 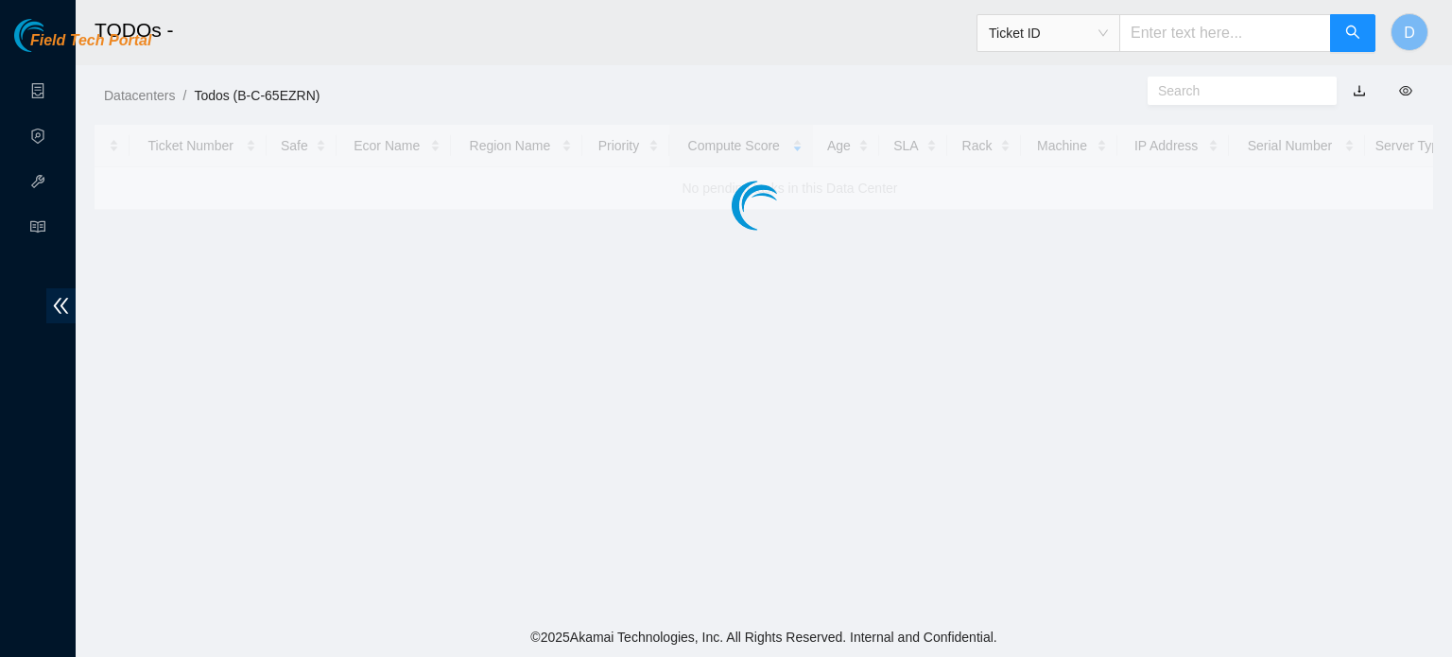 What do you see at coordinates (1235, 91) in the screenshot?
I see `input: Search` at bounding box center [1235, 91].